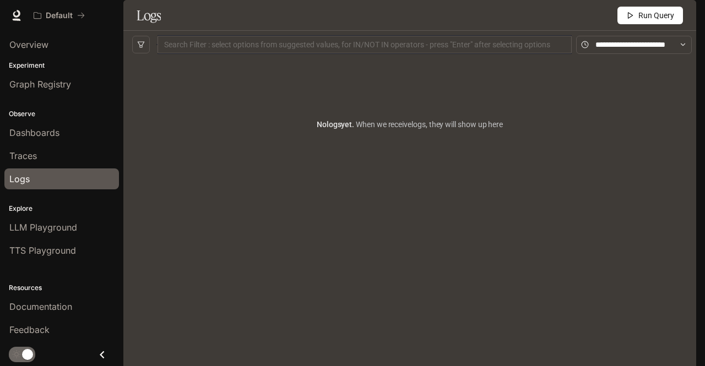  I want to click on button: All workspaces, so click(59, 15).